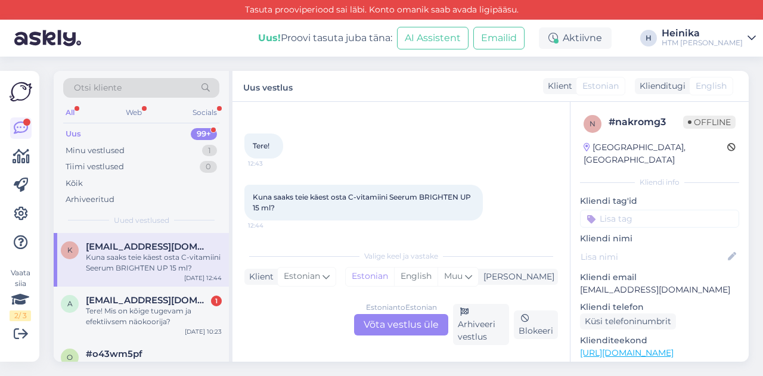 The height and width of the screenshot is (376, 763). What do you see at coordinates (270, 163) in the screenshot?
I see `span: 12:43` at bounding box center [270, 163].